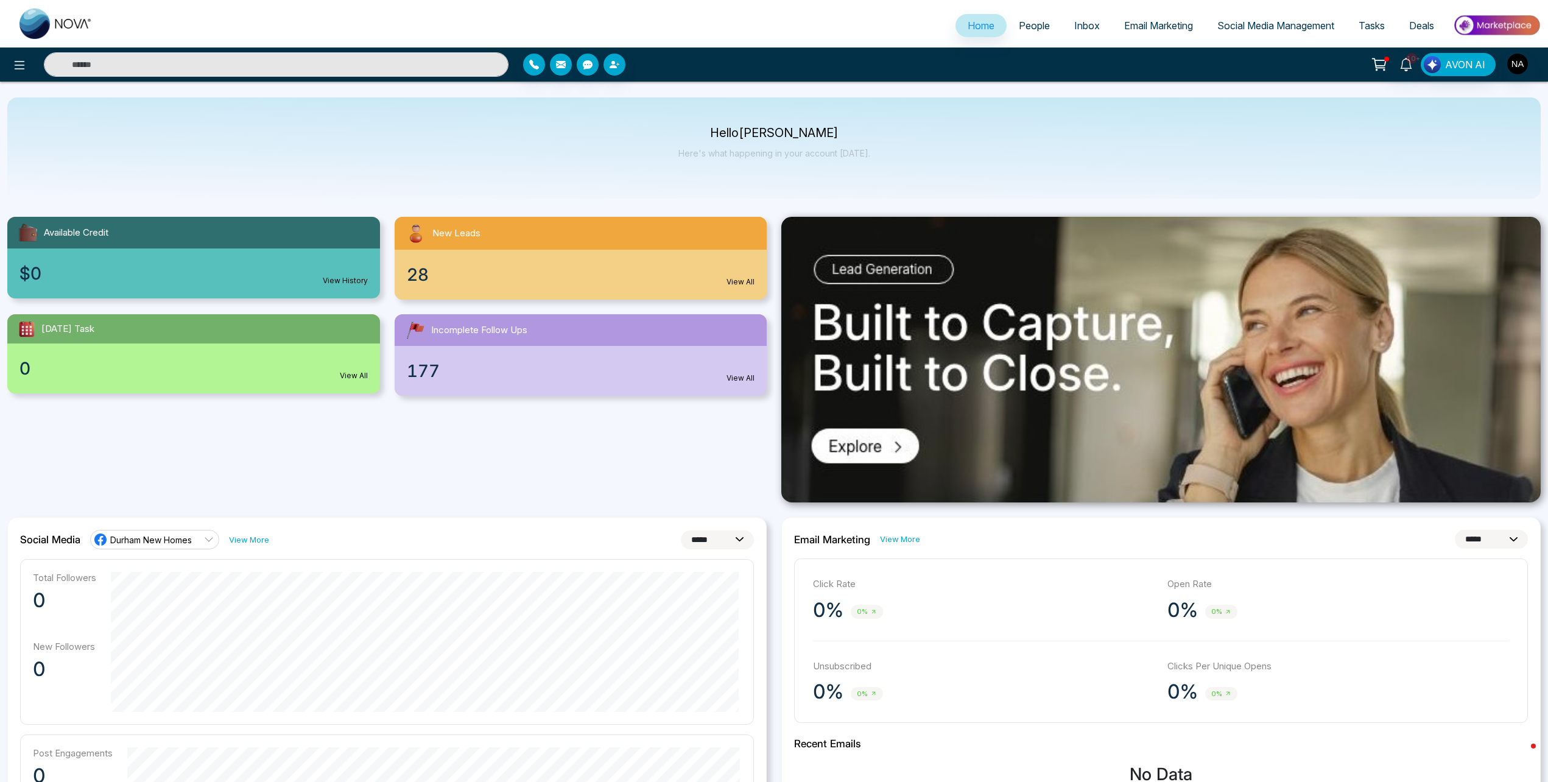 This screenshot has width=1548, height=782. What do you see at coordinates (1276, 26) in the screenshot?
I see `span: Social Media Management` at bounding box center [1276, 26].